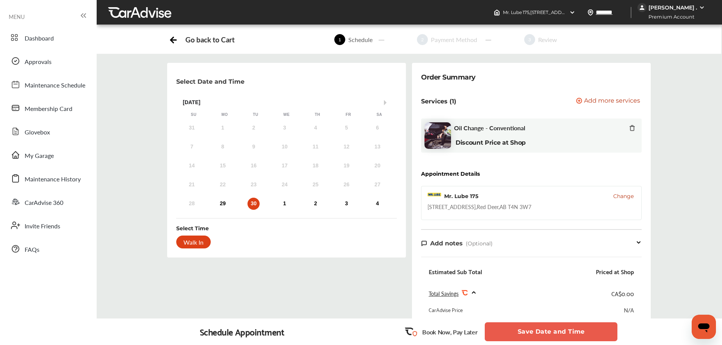  I want to click on div: Tu, so click(255, 115).